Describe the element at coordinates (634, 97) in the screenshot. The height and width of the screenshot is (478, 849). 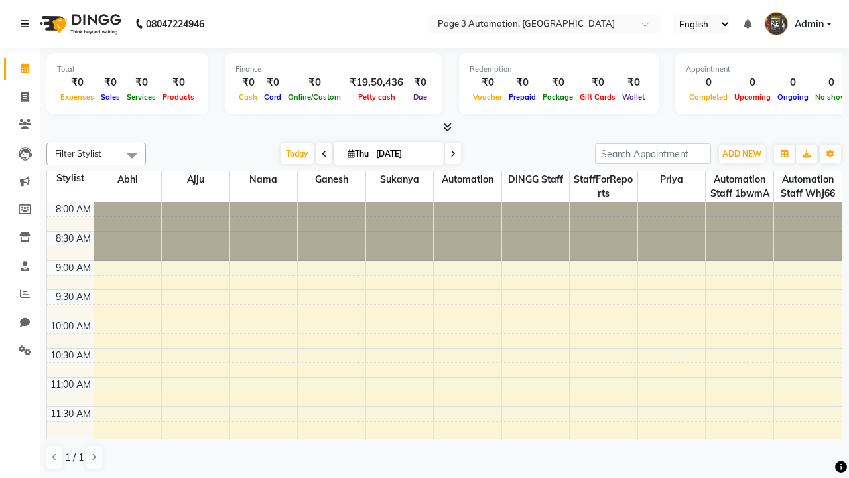
I see `span: Wallet` at that location.